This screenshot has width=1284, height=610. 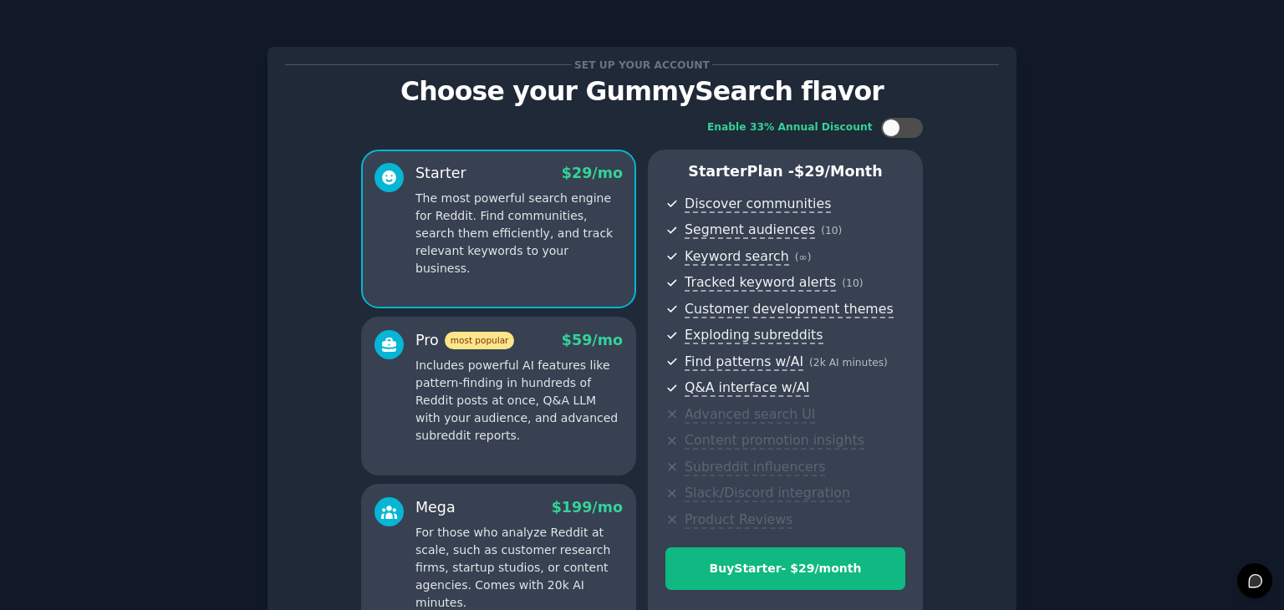 What do you see at coordinates (465, 340) in the screenshot?
I see `div: Pro` at bounding box center [465, 340].